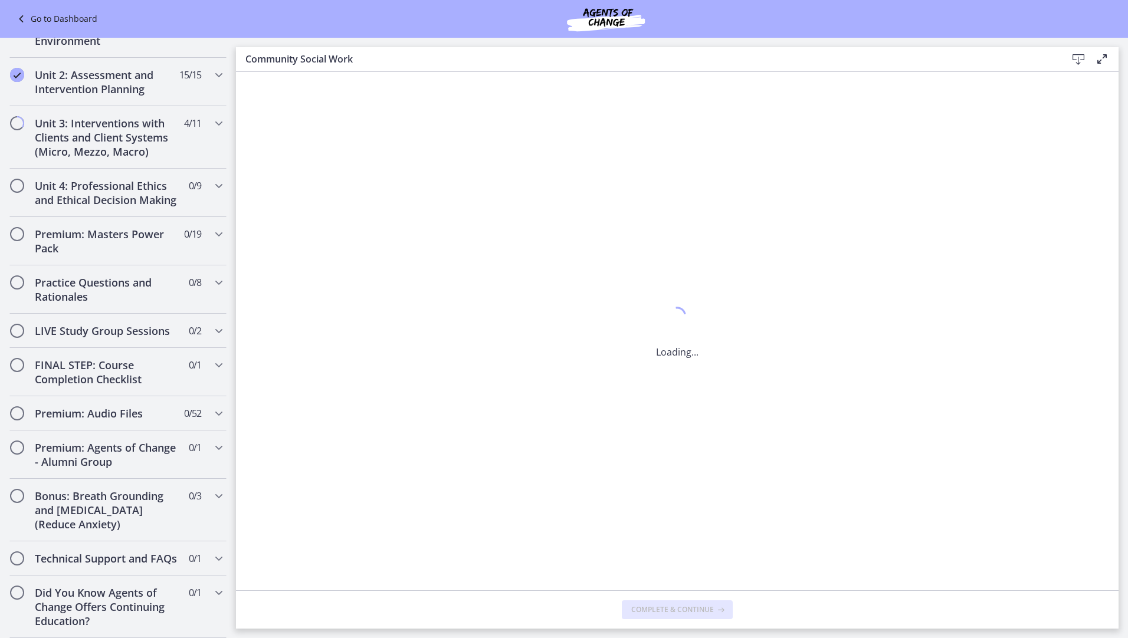 This screenshot has width=1128, height=638. What do you see at coordinates (195, 496) in the screenshot?
I see `span: 0 / 3` at bounding box center [195, 496].